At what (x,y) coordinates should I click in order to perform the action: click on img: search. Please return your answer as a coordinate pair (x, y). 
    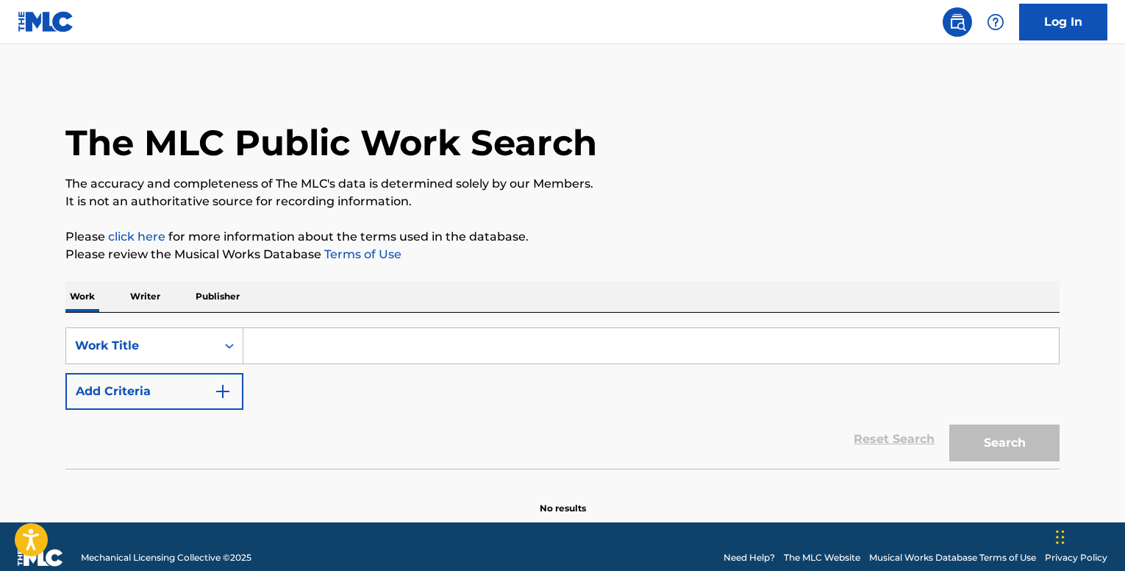
    Looking at the image, I should click on (958, 22).